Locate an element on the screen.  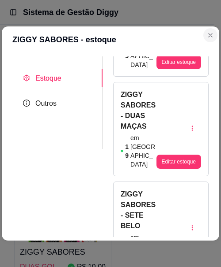
article: ZIGGY SABORES - SETE BELO is located at coordinates (138, 210).